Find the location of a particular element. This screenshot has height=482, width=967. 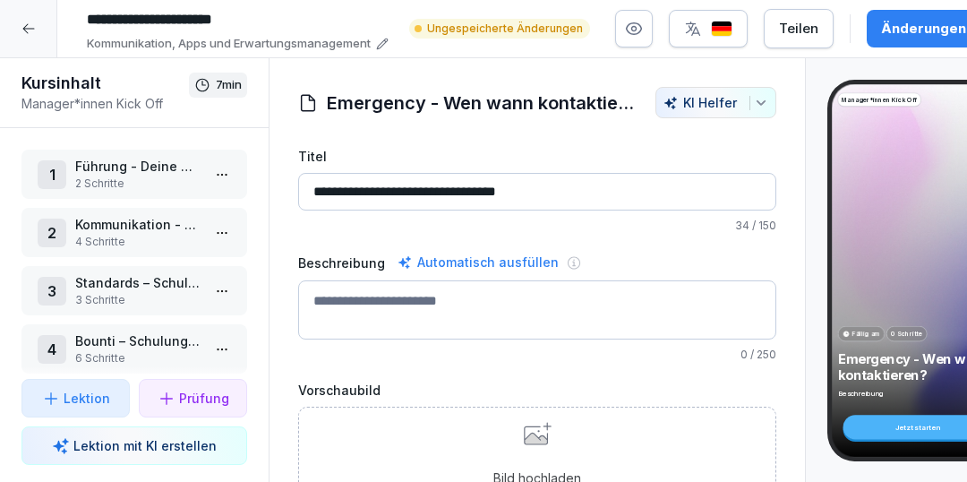

p: Fällig am is located at coordinates (866, 333).